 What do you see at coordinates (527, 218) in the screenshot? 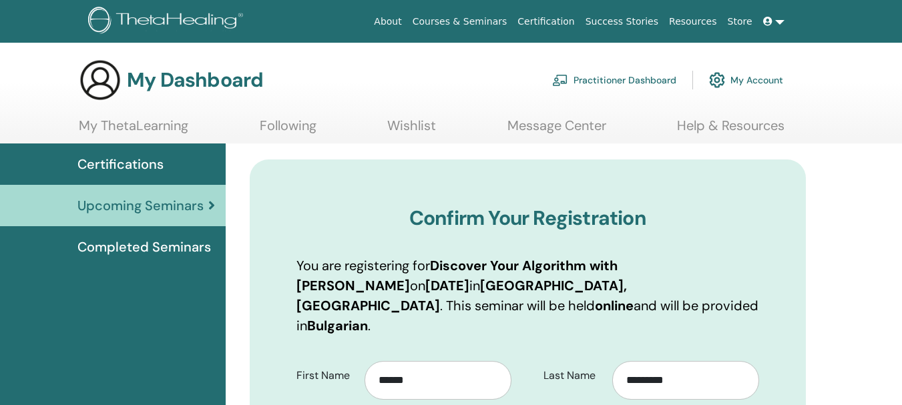
I see `h3: Confirm Your Registration` at bounding box center [527, 218].